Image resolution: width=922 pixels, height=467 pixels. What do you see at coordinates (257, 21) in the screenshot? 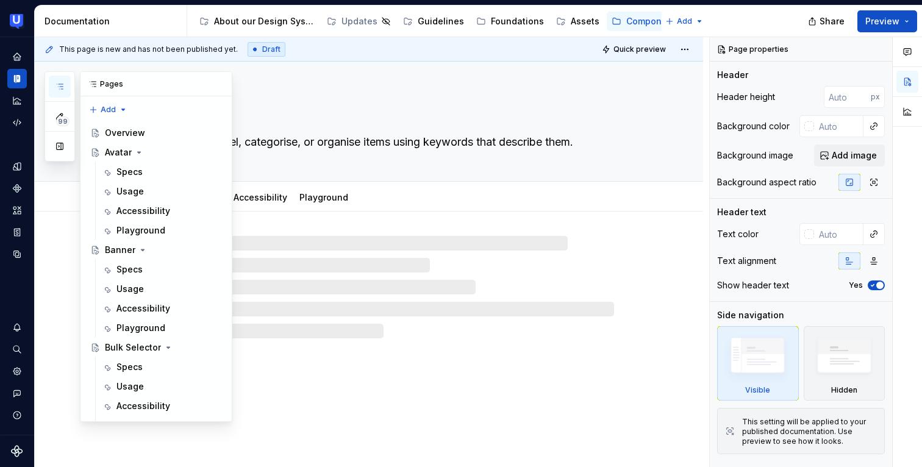
I see `a: About our Design System` at bounding box center [257, 21].